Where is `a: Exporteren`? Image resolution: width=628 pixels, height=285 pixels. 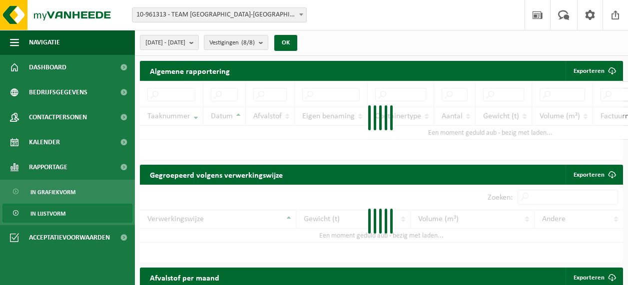 a: Exporteren is located at coordinates (594, 175).